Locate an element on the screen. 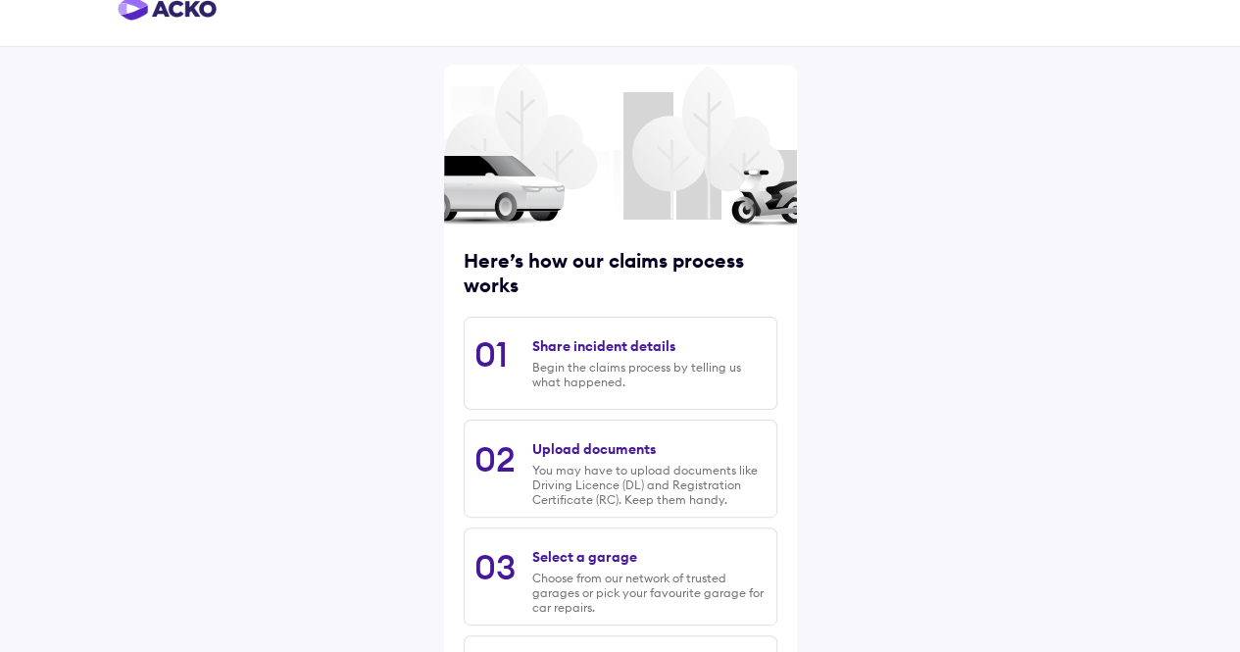 The width and height of the screenshot is (1240, 652). div: Select a garage is located at coordinates (584, 557).